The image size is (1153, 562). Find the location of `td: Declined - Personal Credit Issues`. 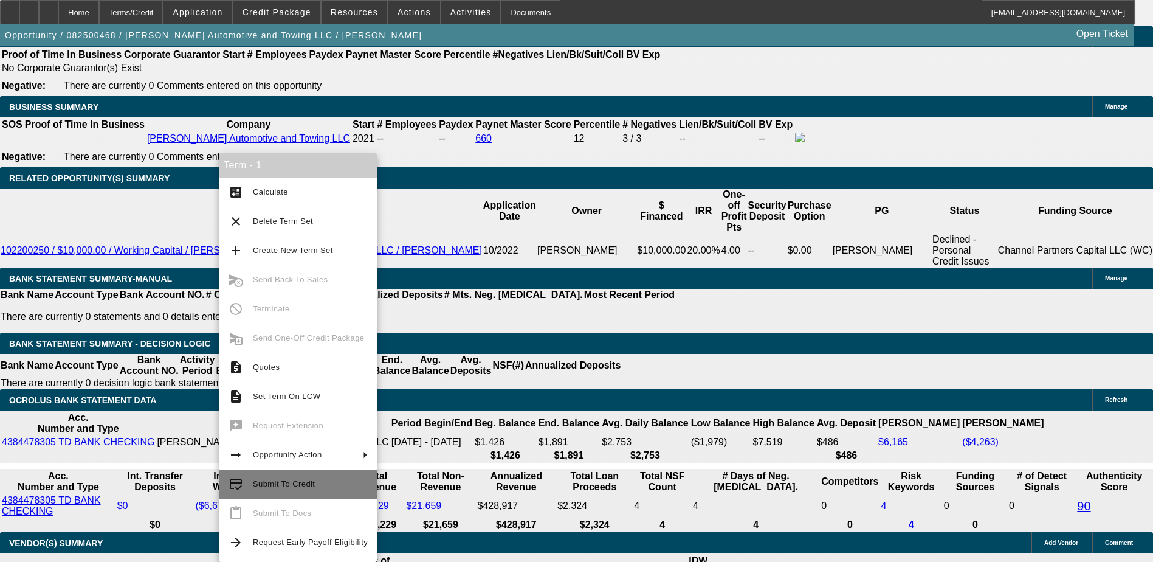

td: Declined - Personal Credit Issues is located at coordinates (964, 250).